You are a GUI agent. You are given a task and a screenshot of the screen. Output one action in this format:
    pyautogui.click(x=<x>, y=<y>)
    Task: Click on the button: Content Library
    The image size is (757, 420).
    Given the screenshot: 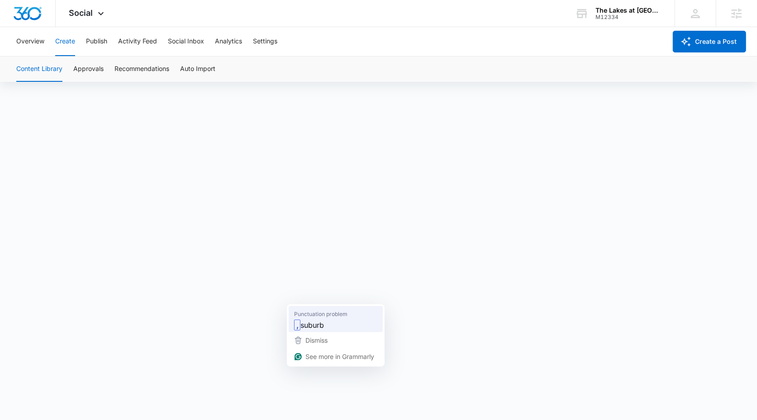 What is the action you would take?
    pyautogui.click(x=39, y=69)
    